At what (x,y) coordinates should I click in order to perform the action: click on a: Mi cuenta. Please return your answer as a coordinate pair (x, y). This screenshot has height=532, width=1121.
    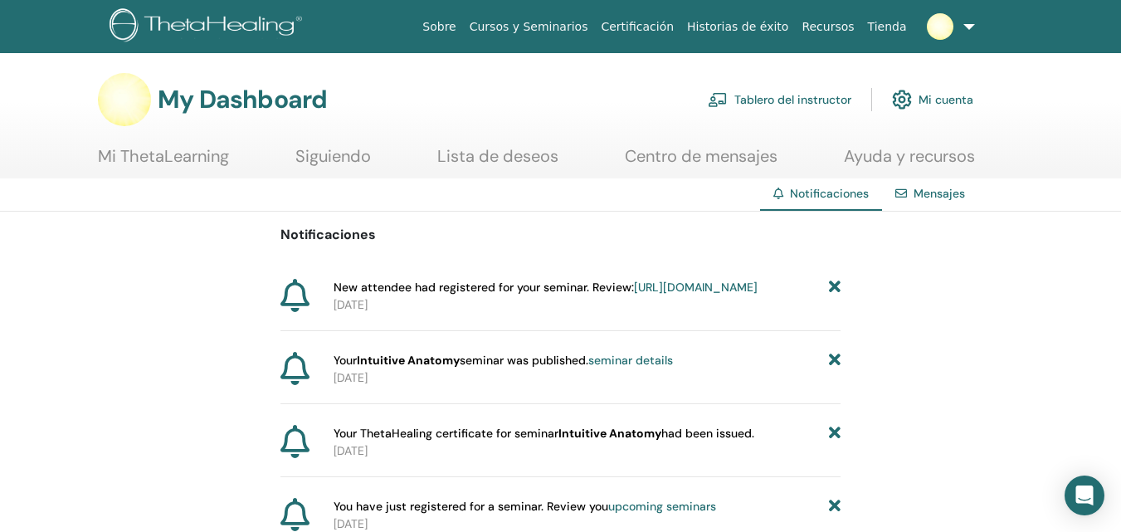
    Looking at the image, I should click on (933, 100).